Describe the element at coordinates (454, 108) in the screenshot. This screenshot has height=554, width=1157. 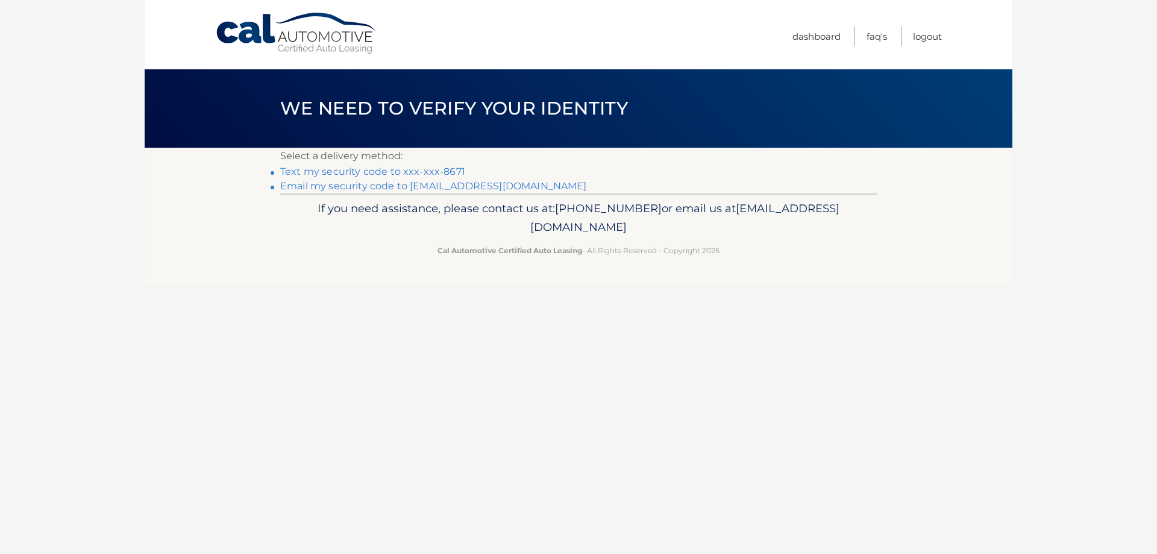
I see `span: We need to verify your identity` at that location.